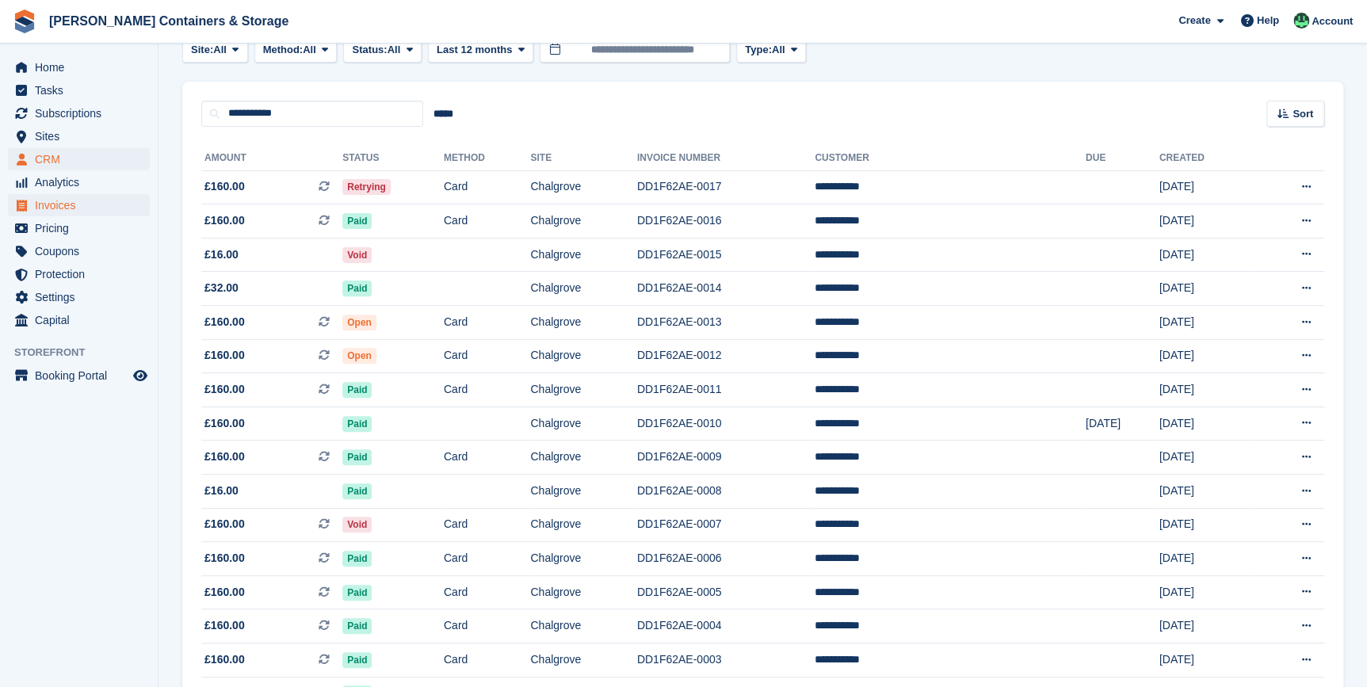 This screenshot has height=687, width=1367. I want to click on td: DD1F62AE-0013, so click(726, 323).